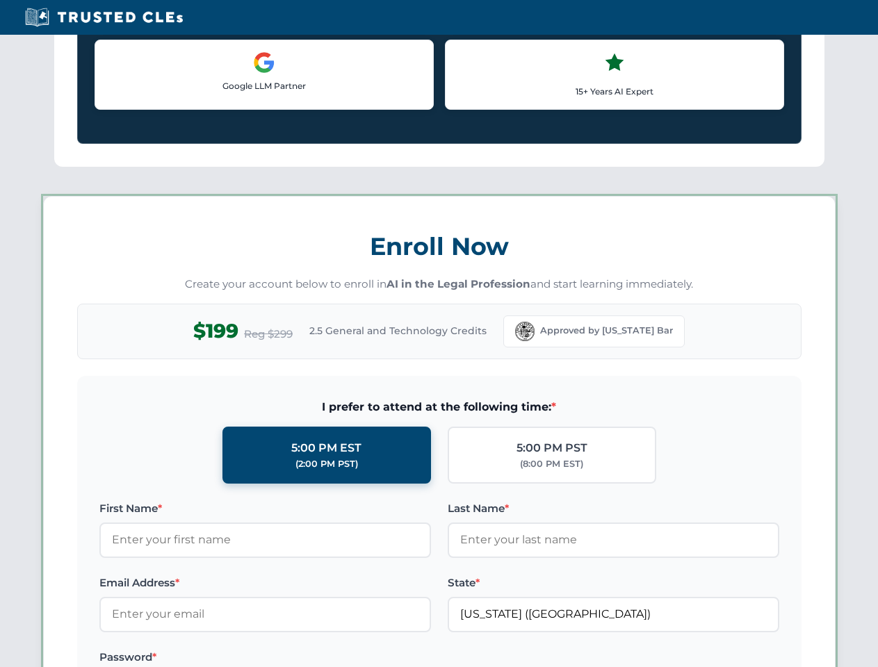 The width and height of the screenshot is (878, 667). Describe the element at coordinates (104, 17) in the screenshot. I see `img: Trusted CLEs` at that location.